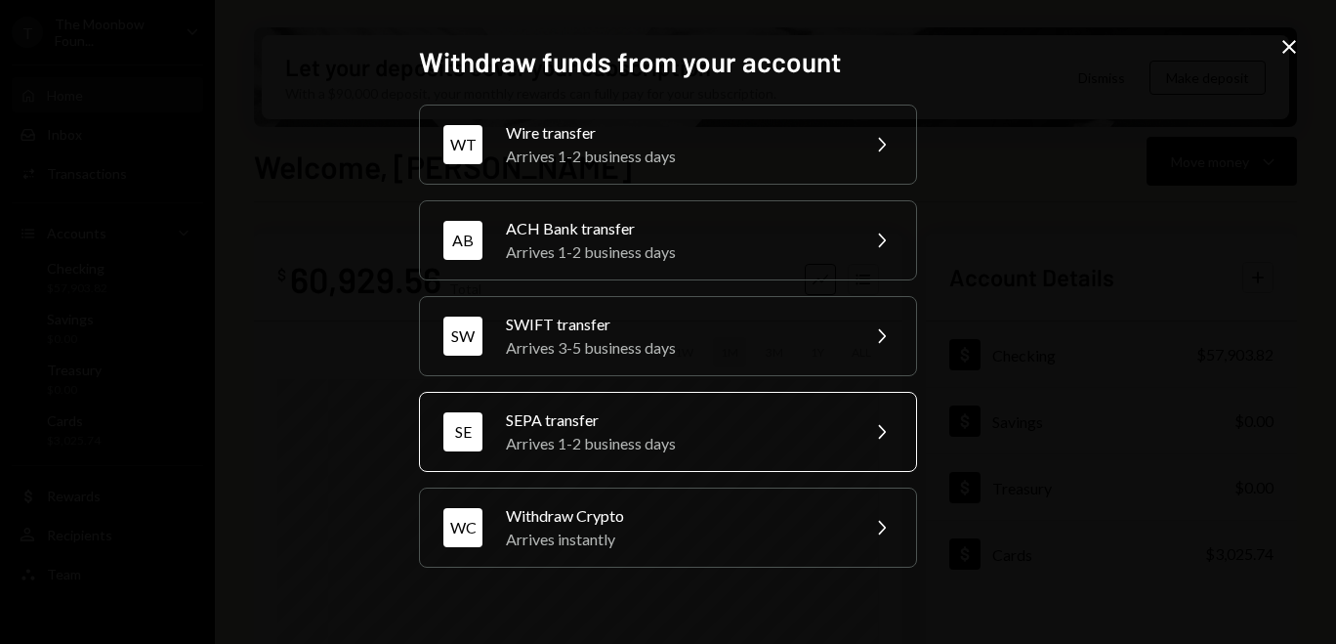 This screenshot has width=1336, height=644. What do you see at coordinates (676, 324) in the screenshot?
I see `div: SWIFT transfer` at bounding box center [676, 324].